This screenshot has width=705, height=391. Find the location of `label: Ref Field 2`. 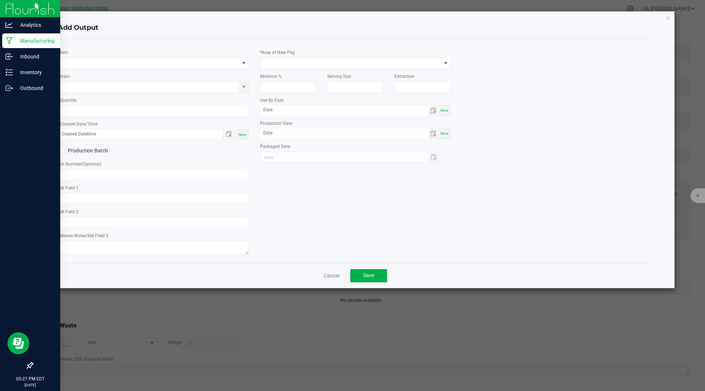

label: Ref Field 2 is located at coordinates (68, 212).